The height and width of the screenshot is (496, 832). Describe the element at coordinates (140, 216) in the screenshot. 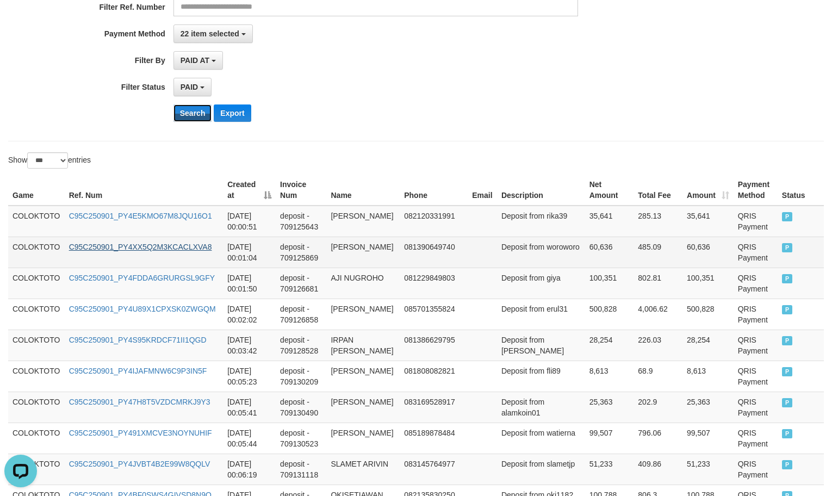

I see `a: C95C250901_PY4E5KMO67M8JQU16O1` at that location.